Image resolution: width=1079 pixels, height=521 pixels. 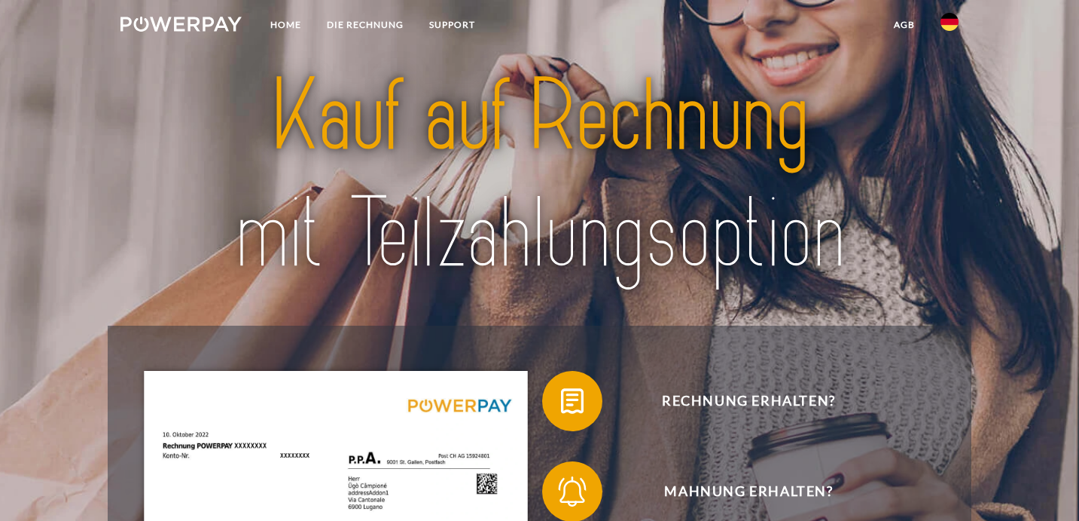 I want to click on a: DIE RECHNUNG, so click(x=365, y=25).